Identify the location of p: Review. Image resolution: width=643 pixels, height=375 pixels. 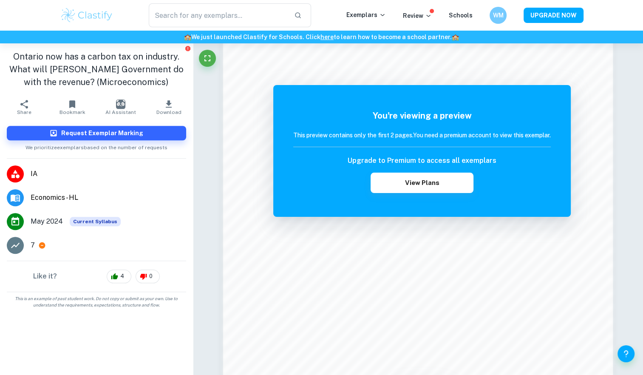
(417, 16).